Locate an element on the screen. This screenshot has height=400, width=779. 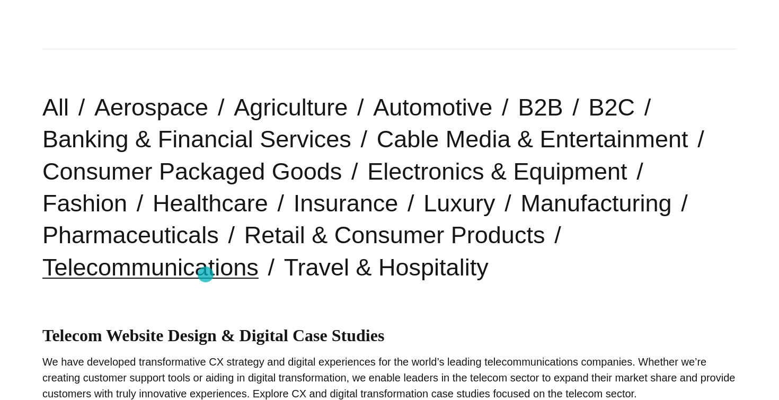
a: Telecommunications is located at coordinates (151, 267).